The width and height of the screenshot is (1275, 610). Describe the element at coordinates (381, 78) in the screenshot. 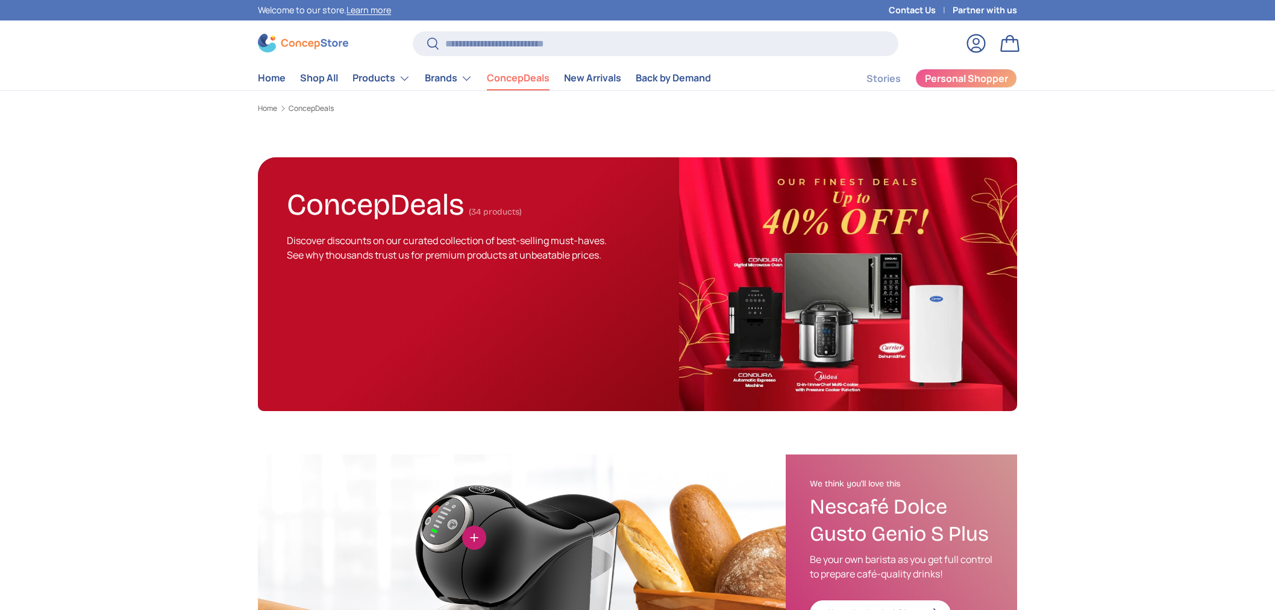

I see `a: Products` at that location.